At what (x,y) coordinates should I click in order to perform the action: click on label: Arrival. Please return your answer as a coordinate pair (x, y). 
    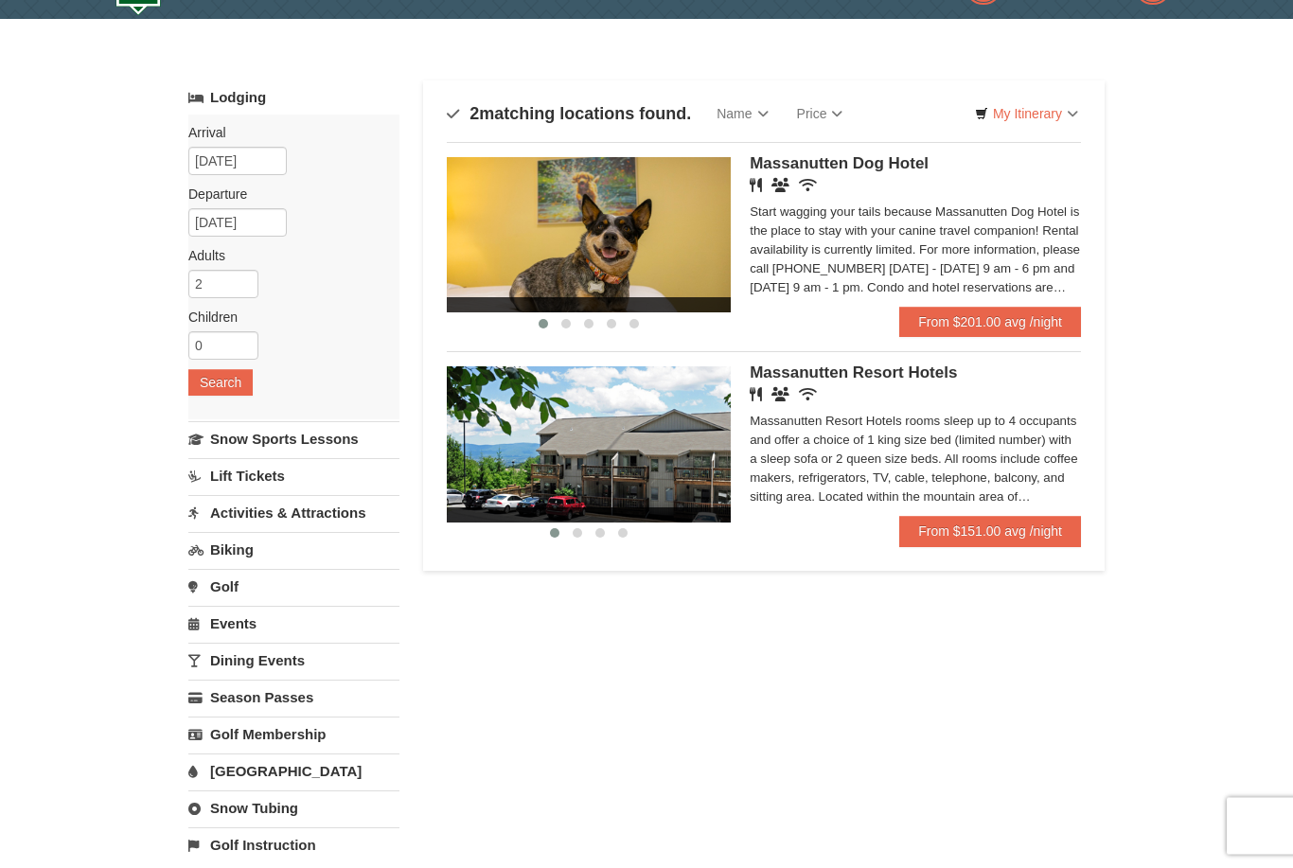
    Looking at the image, I should click on (287, 133).